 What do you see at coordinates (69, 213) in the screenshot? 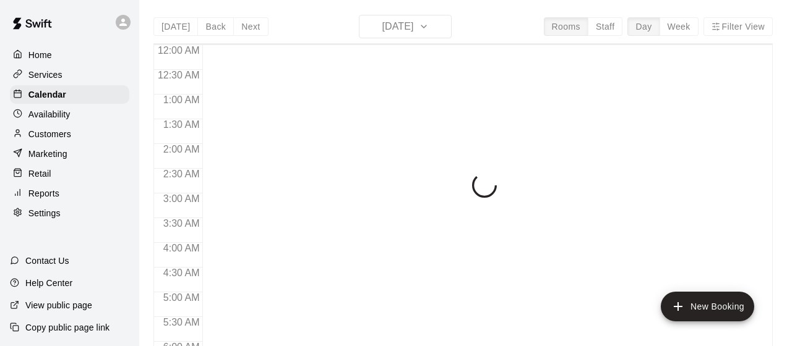
I see `a: Settings` at bounding box center [69, 213].